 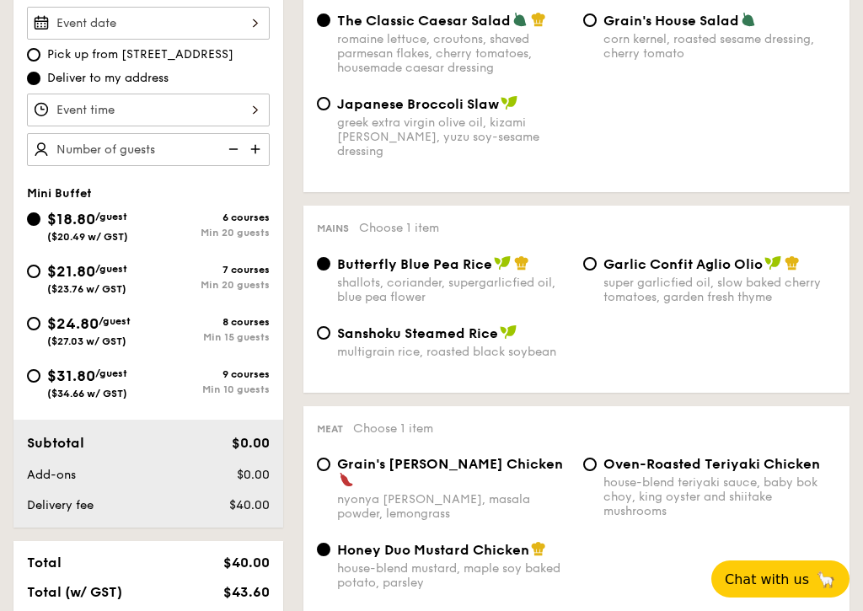 I want to click on input: Oven-Roasted Teriyaki Chickenhouse-blend teriyaki sauce, baby bok choy, king oyster and shiitake ..., so click(x=590, y=465).